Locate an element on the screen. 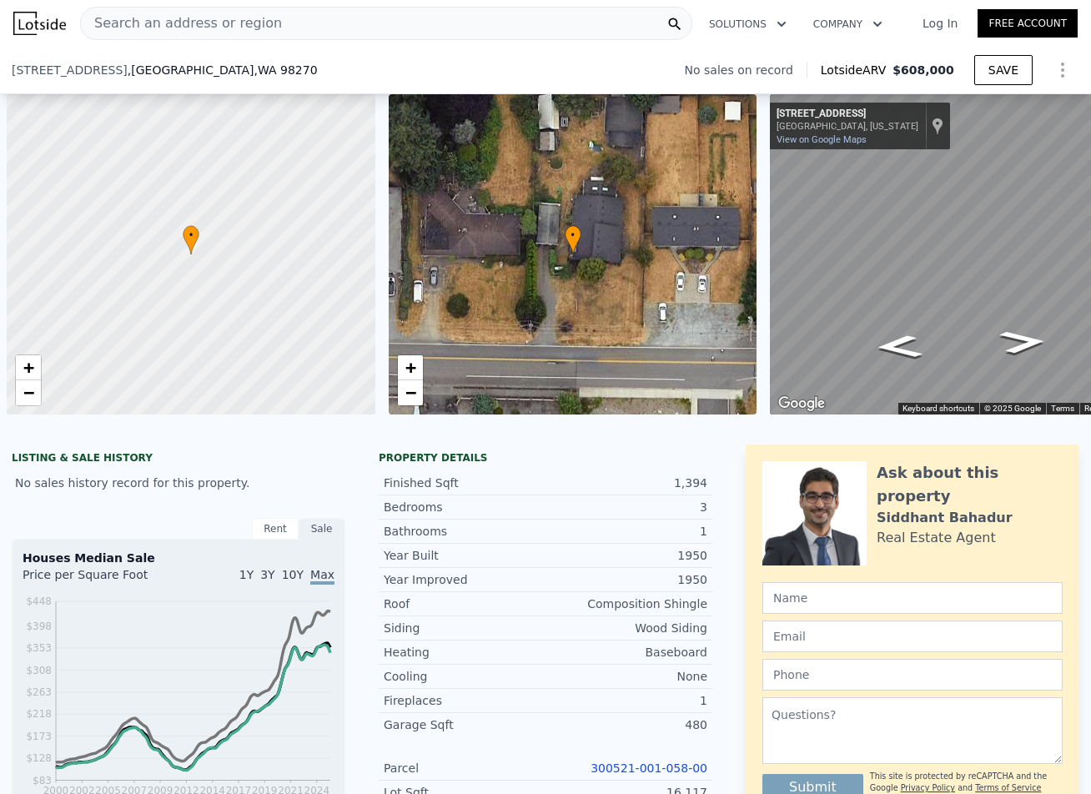  span: © 2025 Google is located at coordinates (1013, 408).